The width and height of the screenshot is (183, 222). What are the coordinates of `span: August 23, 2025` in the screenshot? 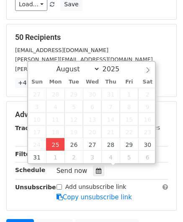 It's located at (148, 132).